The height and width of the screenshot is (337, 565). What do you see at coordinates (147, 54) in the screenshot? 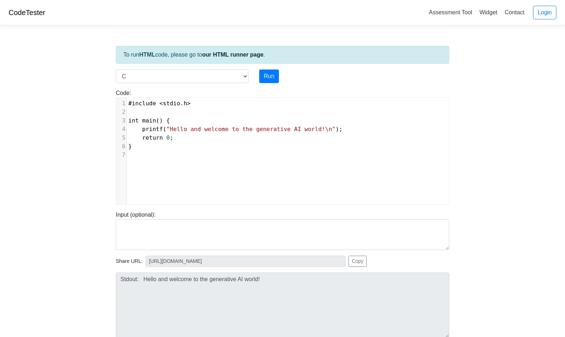
I see `strong: HTML` at bounding box center [147, 54].